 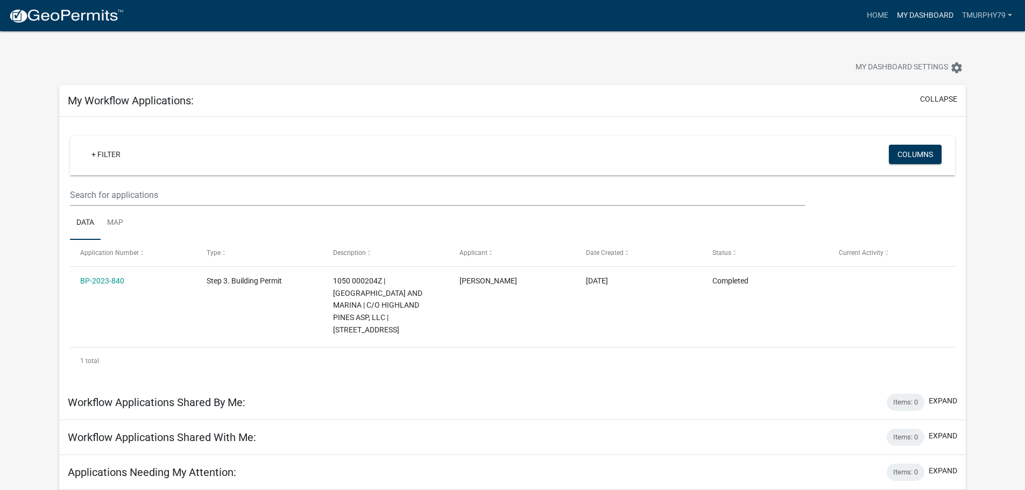 I want to click on span: Application Number, so click(x=109, y=253).